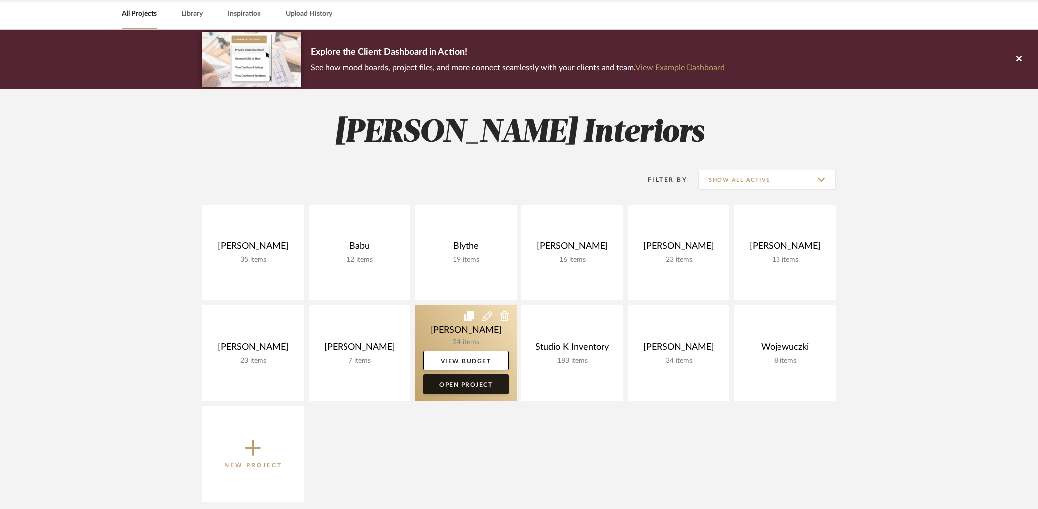  I want to click on a: Upload History, so click(309, 14).